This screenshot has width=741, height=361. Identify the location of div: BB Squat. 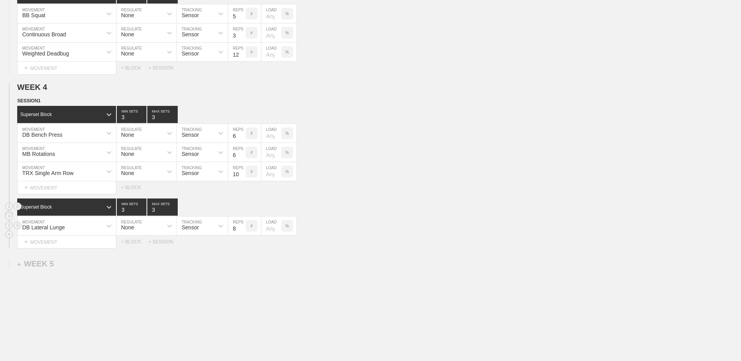
(34, 15).